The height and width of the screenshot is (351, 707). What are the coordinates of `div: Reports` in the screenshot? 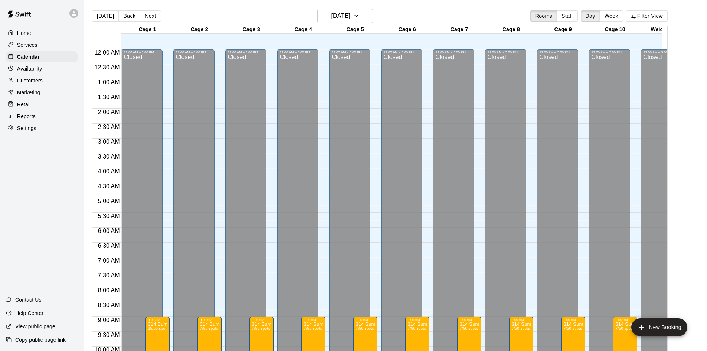 It's located at (42, 116).